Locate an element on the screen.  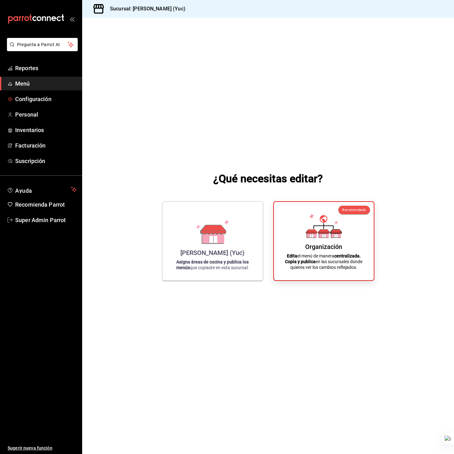
h1: ¿Qué necesitas editar? is located at coordinates (268, 178).